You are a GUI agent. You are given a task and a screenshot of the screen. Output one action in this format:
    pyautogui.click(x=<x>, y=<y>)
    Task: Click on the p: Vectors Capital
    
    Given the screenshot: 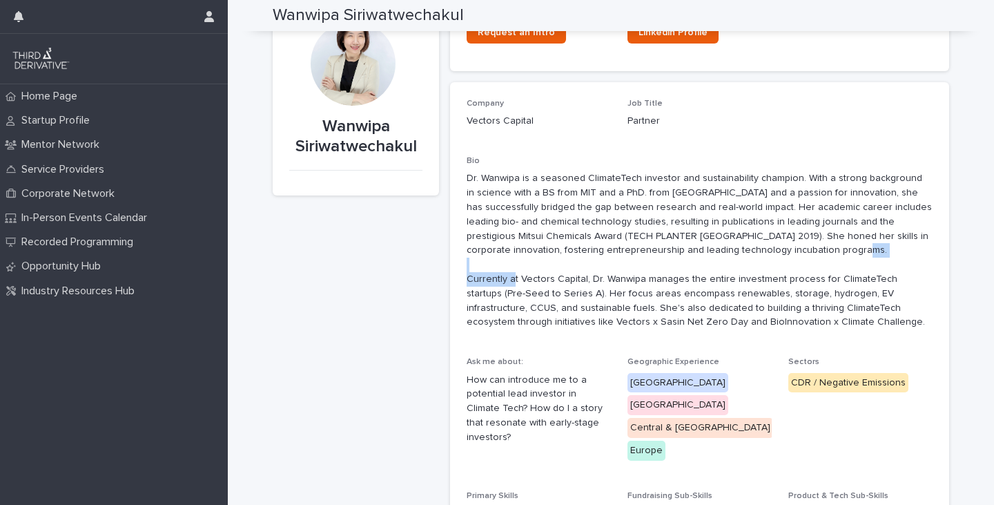 What is the action you would take?
    pyautogui.click(x=538, y=121)
    